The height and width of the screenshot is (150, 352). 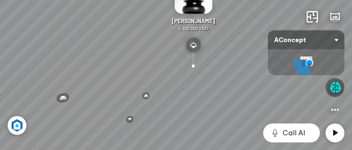 I want to click on span: Call AI, so click(x=294, y=133).